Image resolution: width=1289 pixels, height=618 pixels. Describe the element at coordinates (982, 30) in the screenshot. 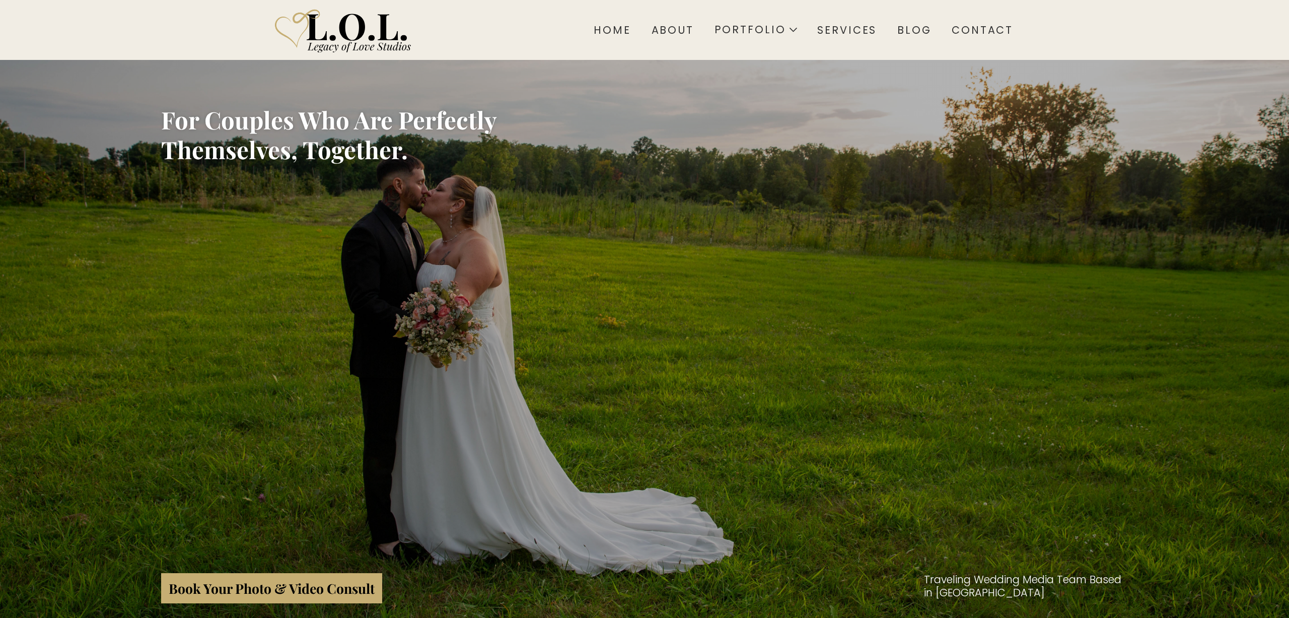

I see `div: Contact` at that location.